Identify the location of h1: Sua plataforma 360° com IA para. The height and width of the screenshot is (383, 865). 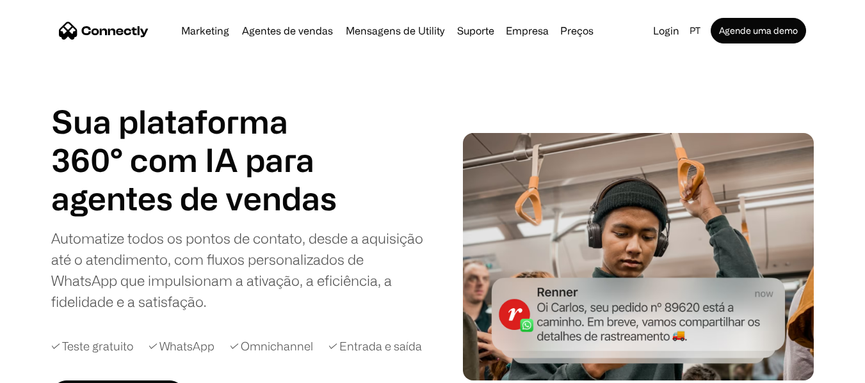
(198, 141).